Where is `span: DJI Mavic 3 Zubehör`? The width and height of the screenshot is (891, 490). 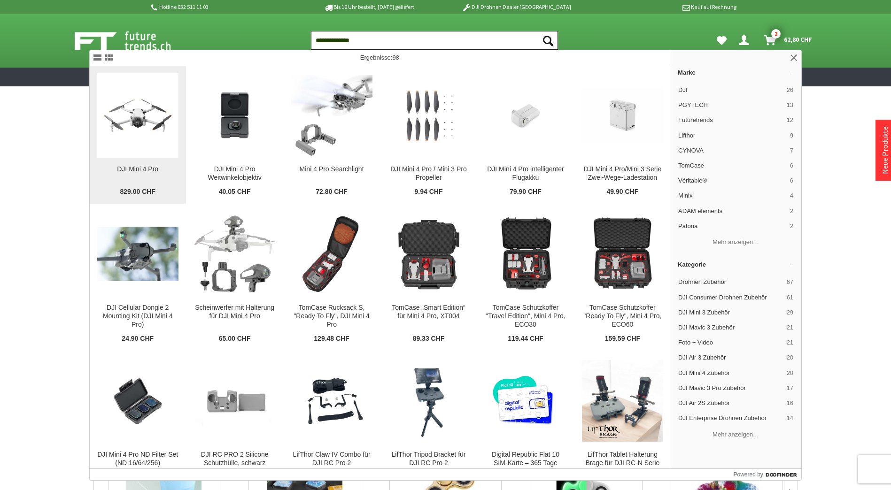 span: DJI Mavic 3 Zubehör is located at coordinates (730, 328).